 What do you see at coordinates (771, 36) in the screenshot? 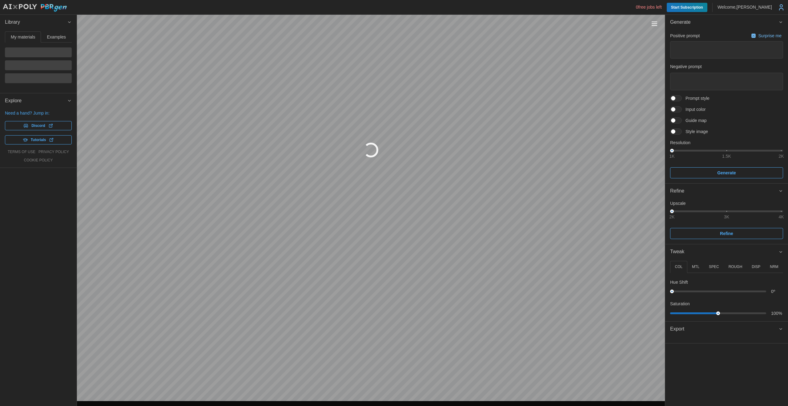
I see `p: Surprise me` at bounding box center [771, 36].